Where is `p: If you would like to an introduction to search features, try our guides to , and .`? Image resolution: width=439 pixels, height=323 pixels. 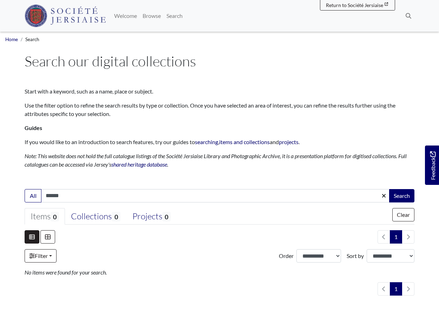 p: If you would like to an introduction to search features, try our guides to , and . is located at coordinates (220, 142).